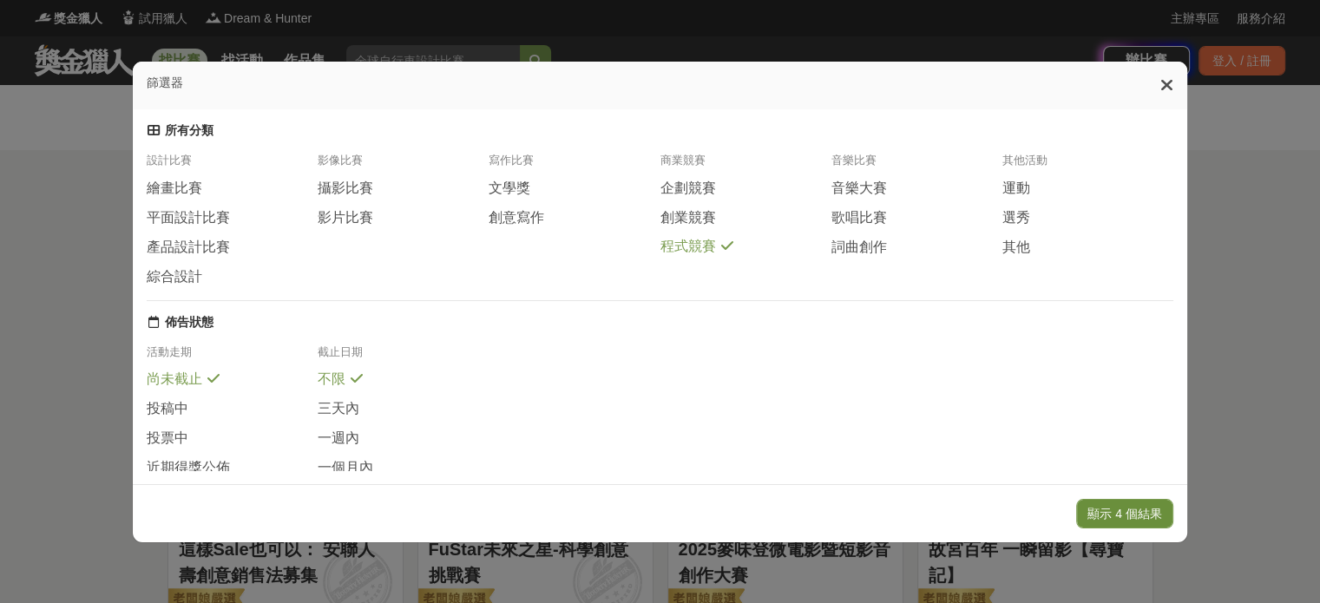  What do you see at coordinates (174, 277) in the screenshot?
I see `span: 綜合設計` at bounding box center [174, 277].